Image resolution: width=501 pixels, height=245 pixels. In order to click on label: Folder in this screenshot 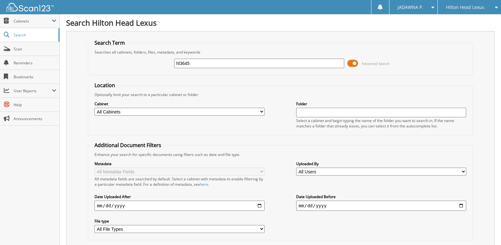, I will do `click(381, 103)`.